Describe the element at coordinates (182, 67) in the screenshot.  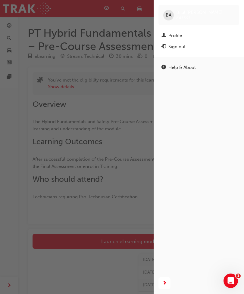
I see `div: Help & About` at that location.